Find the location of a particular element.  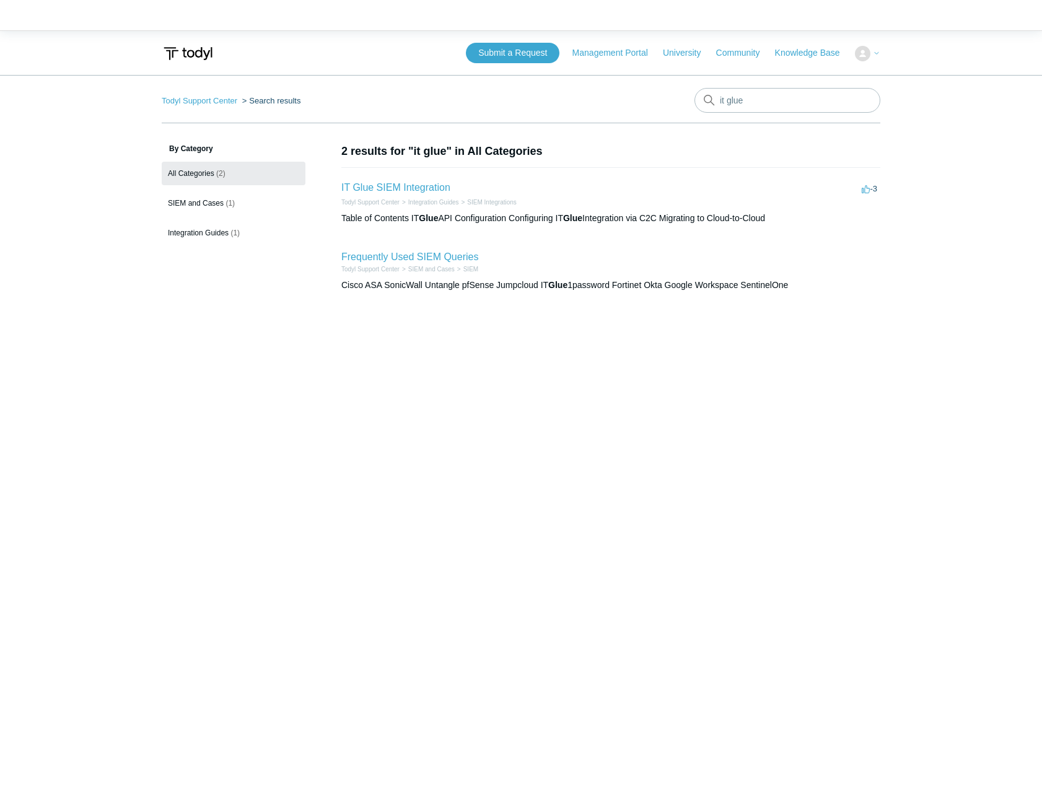

h1: 2 results for "it glue" in All Categories is located at coordinates (611, 151).